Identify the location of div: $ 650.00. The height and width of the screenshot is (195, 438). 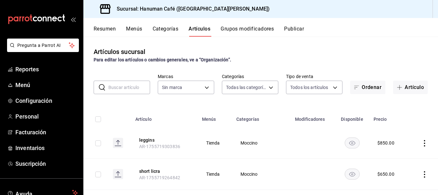
(386, 174).